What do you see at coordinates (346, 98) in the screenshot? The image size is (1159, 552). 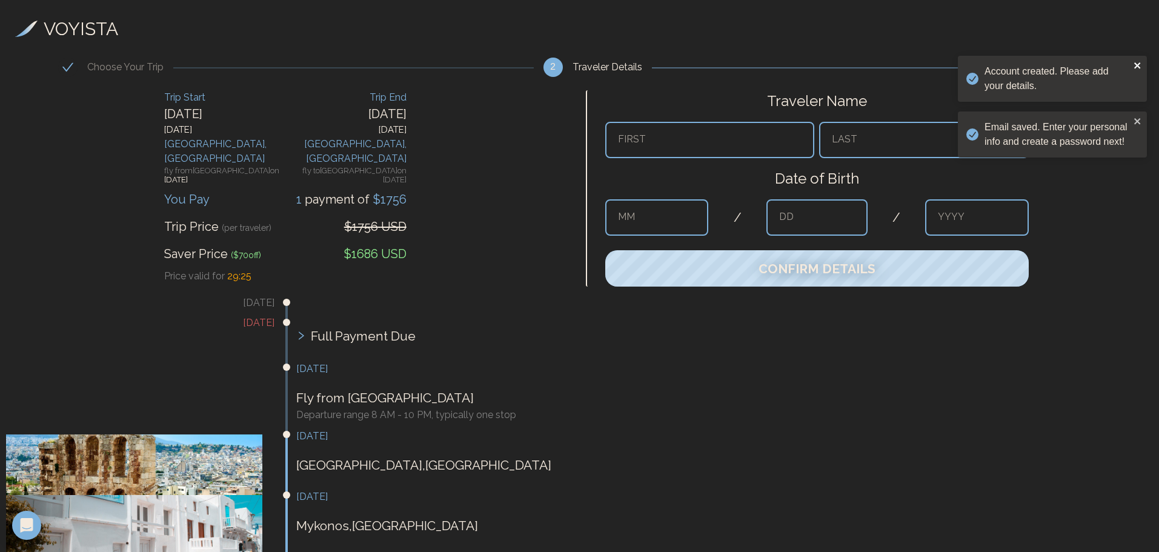 I see `div: Trip End` at bounding box center [346, 98].